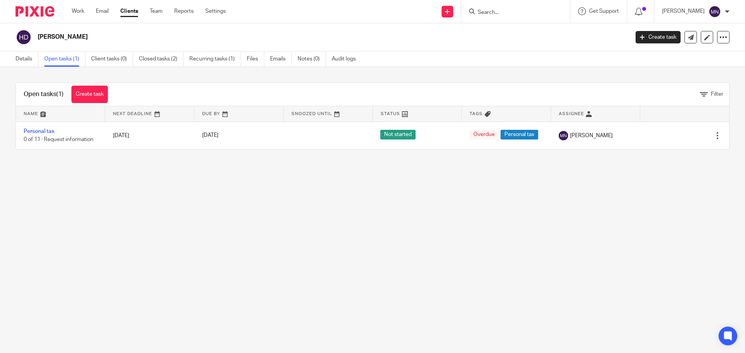  Describe the element at coordinates (519, 135) in the screenshot. I see `span: Personal tax` at that location.